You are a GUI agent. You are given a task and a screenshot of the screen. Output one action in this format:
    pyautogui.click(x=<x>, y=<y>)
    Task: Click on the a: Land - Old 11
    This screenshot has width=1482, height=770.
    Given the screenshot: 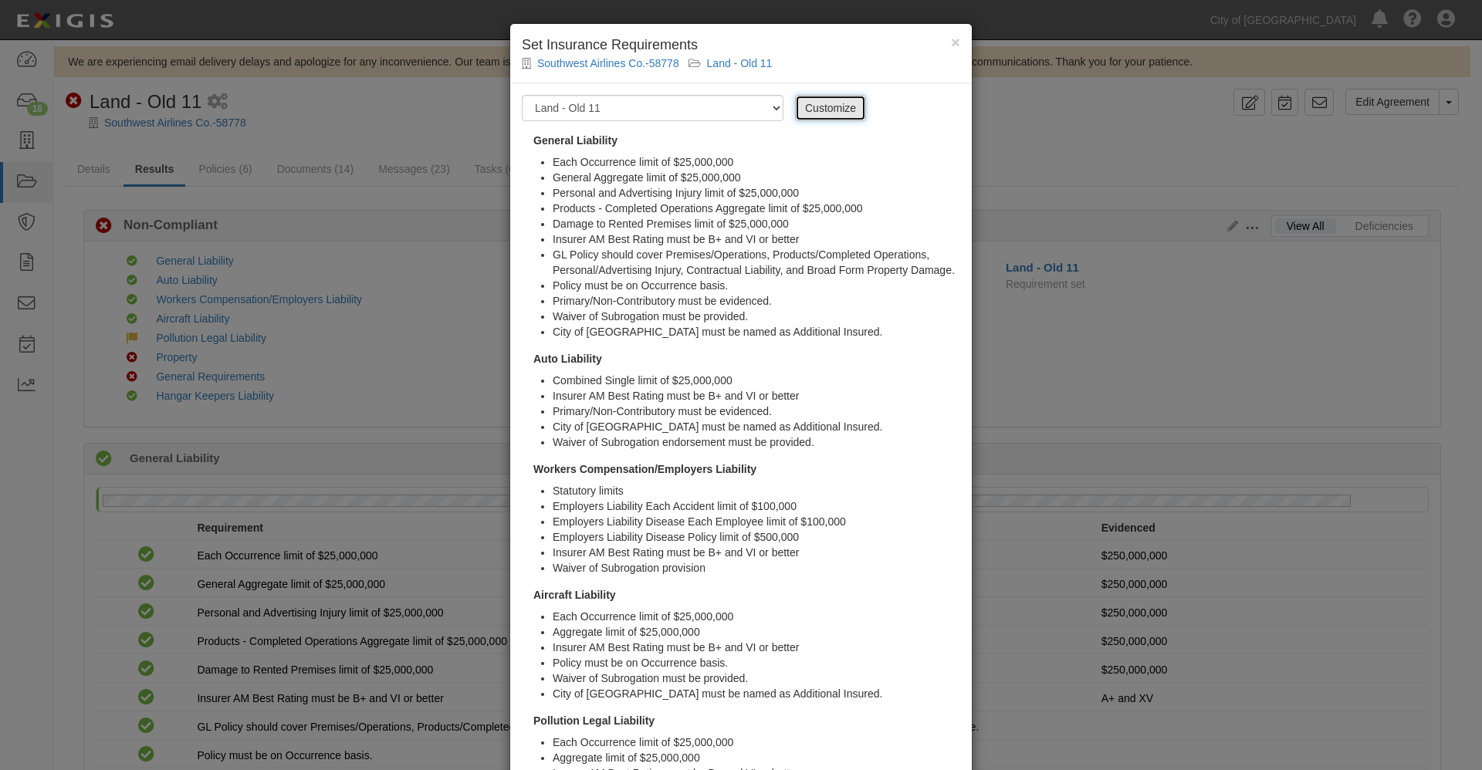 What is the action you would take?
    pyautogui.click(x=739, y=63)
    